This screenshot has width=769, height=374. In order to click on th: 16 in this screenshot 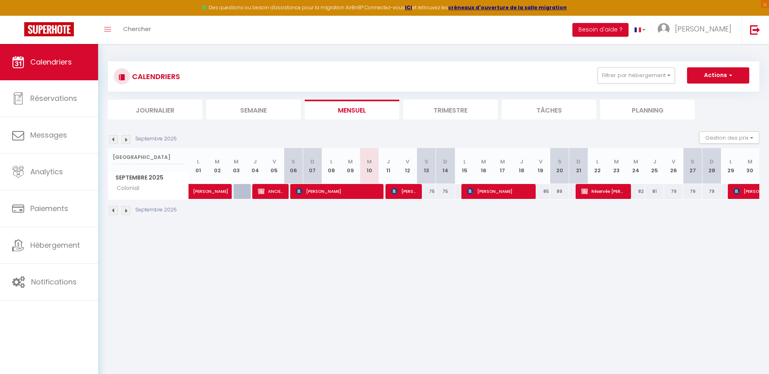, I will do `click(483, 166)`.